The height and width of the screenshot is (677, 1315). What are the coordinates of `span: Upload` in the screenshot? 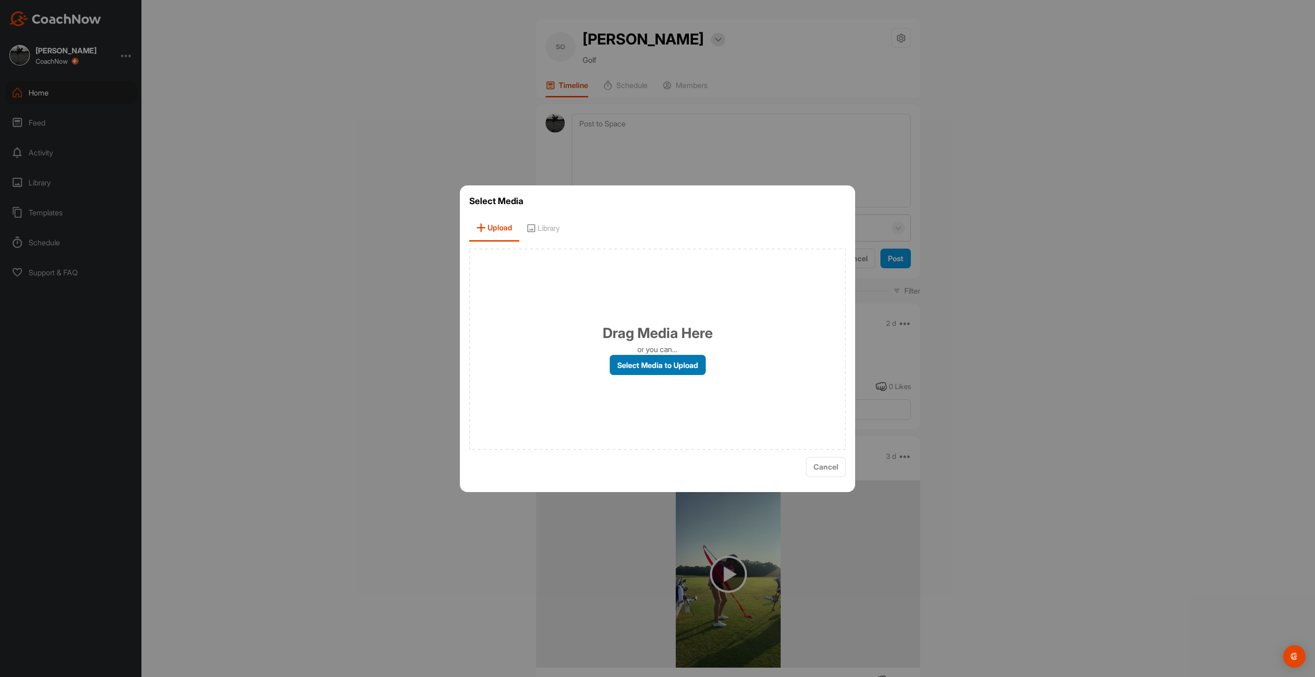 It's located at (494, 228).